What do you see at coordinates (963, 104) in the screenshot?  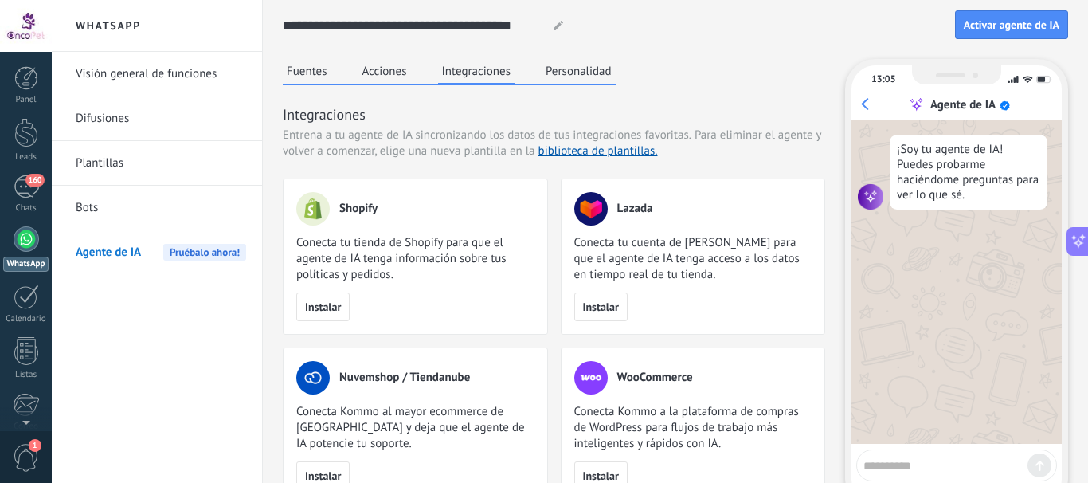 I see `div: Agente de IA` at bounding box center [963, 104].